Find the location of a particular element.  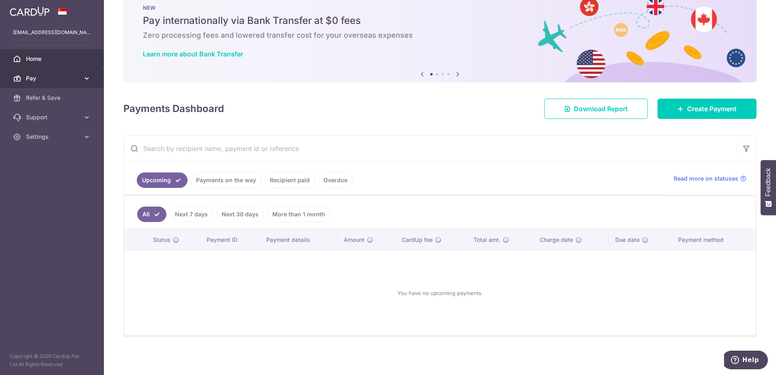

span: Read more on statuses is located at coordinates (705, 178).